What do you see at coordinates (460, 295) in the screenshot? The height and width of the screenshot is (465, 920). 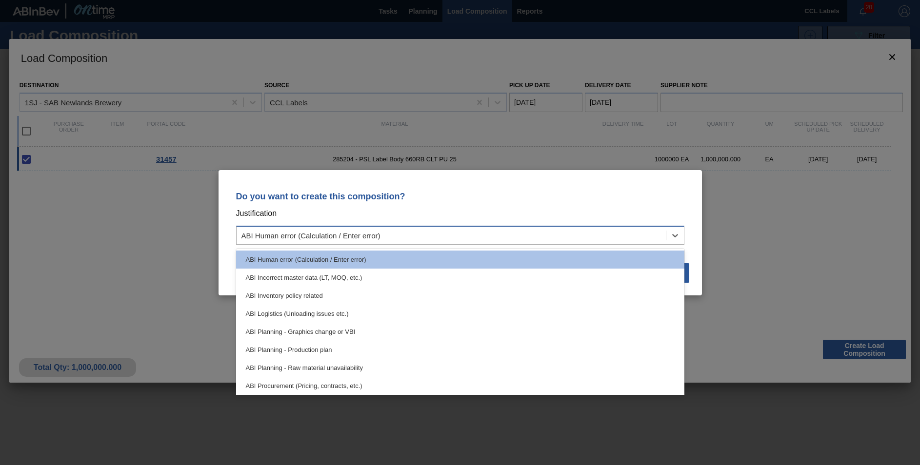 I see `div: ABI Inventory policy related` at bounding box center [460, 295].